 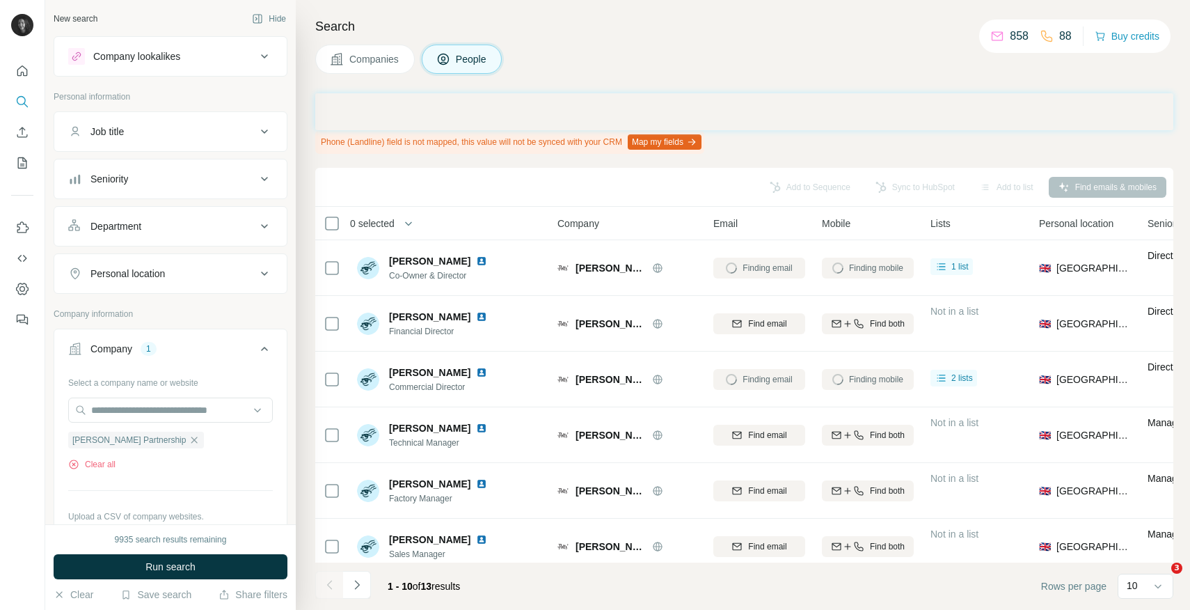 What do you see at coordinates (1076, 223) in the screenshot?
I see `span: Personal location` at bounding box center [1076, 223].